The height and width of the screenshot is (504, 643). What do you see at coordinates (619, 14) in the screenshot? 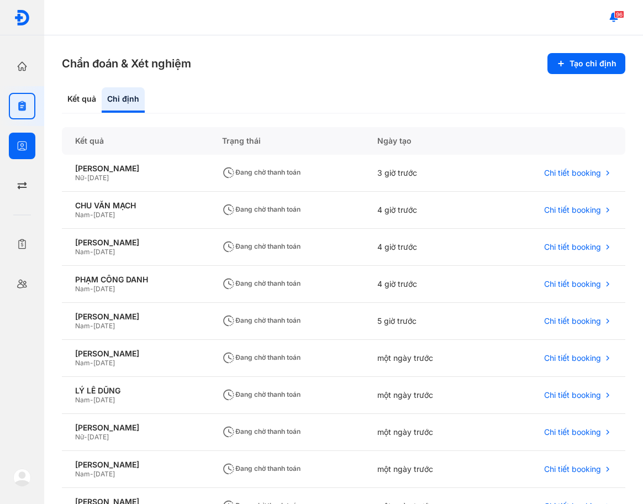
I see `span: 96` at bounding box center [619, 14].